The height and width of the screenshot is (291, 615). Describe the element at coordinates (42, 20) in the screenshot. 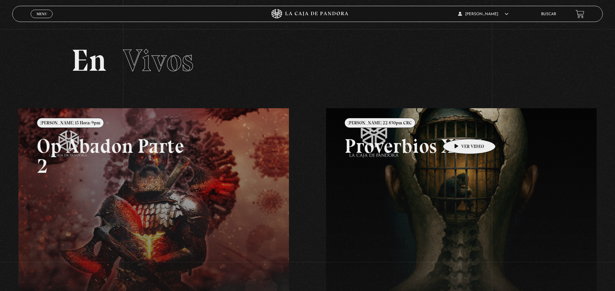

I see `span: Cerrar` at that location.